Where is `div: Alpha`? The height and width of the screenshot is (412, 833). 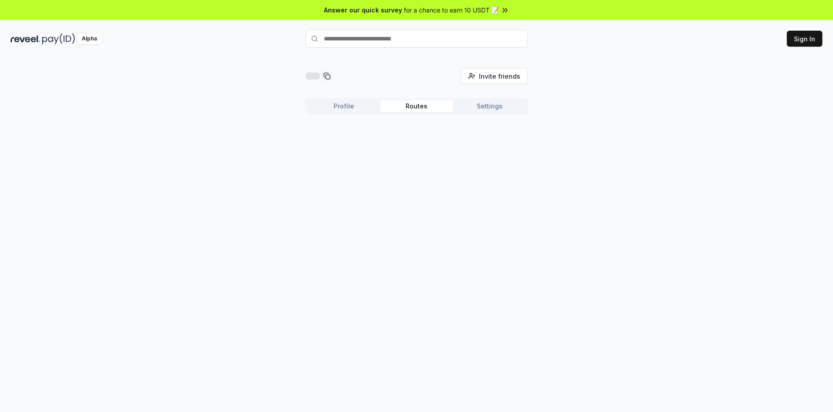
div: Alpha is located at coordinates (89, 39).